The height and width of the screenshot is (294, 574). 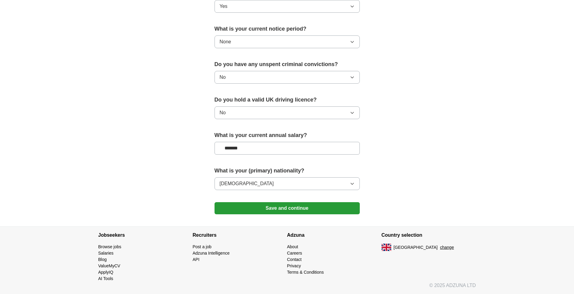 I want to click on button: change, so click(x=447, y=247).